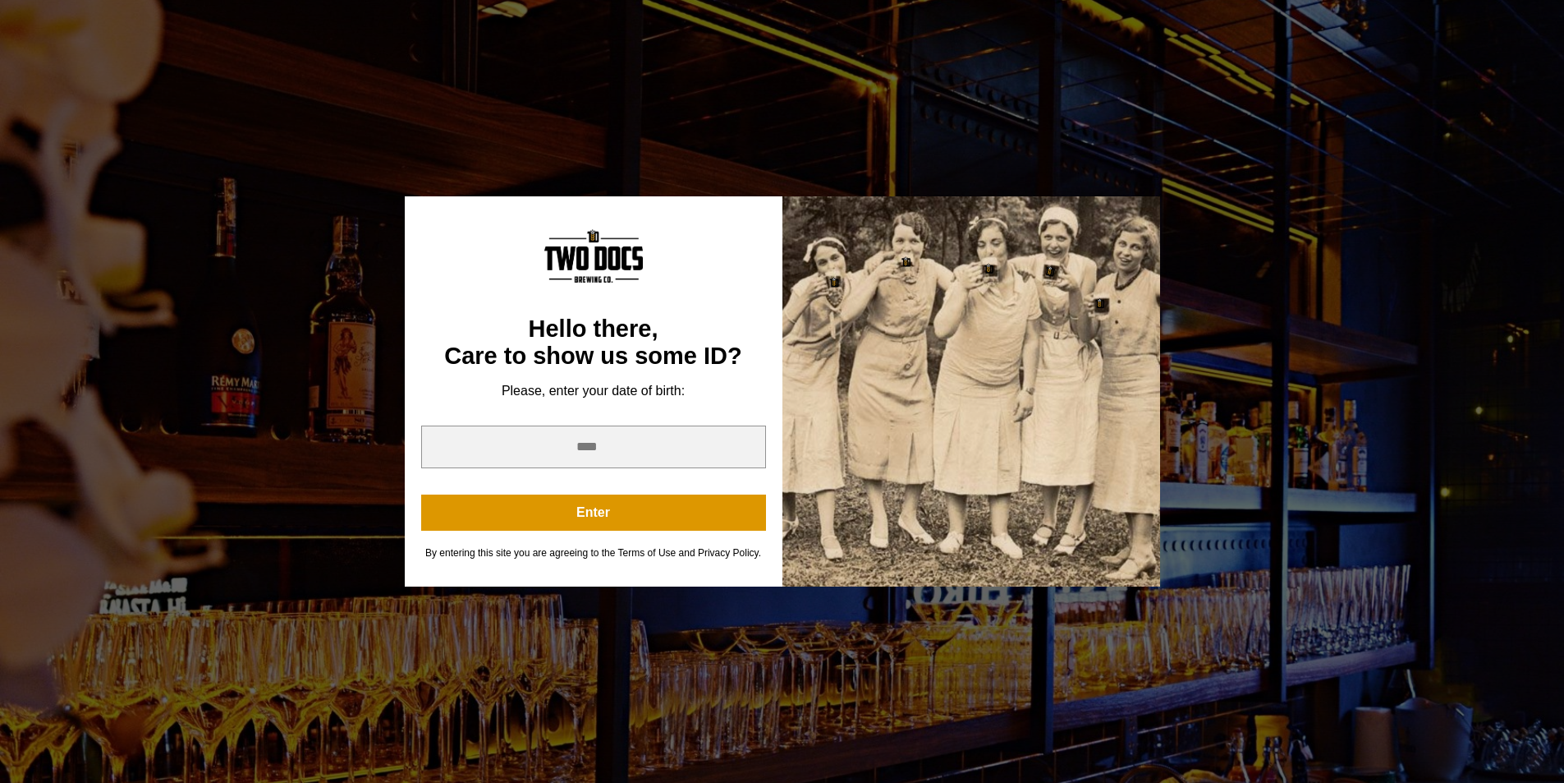 This screenshot has height=783, width=1564. What do you see at coordinates (594, 447) in the screenshot?
I see `input: year` at bounding box center [594, 447].